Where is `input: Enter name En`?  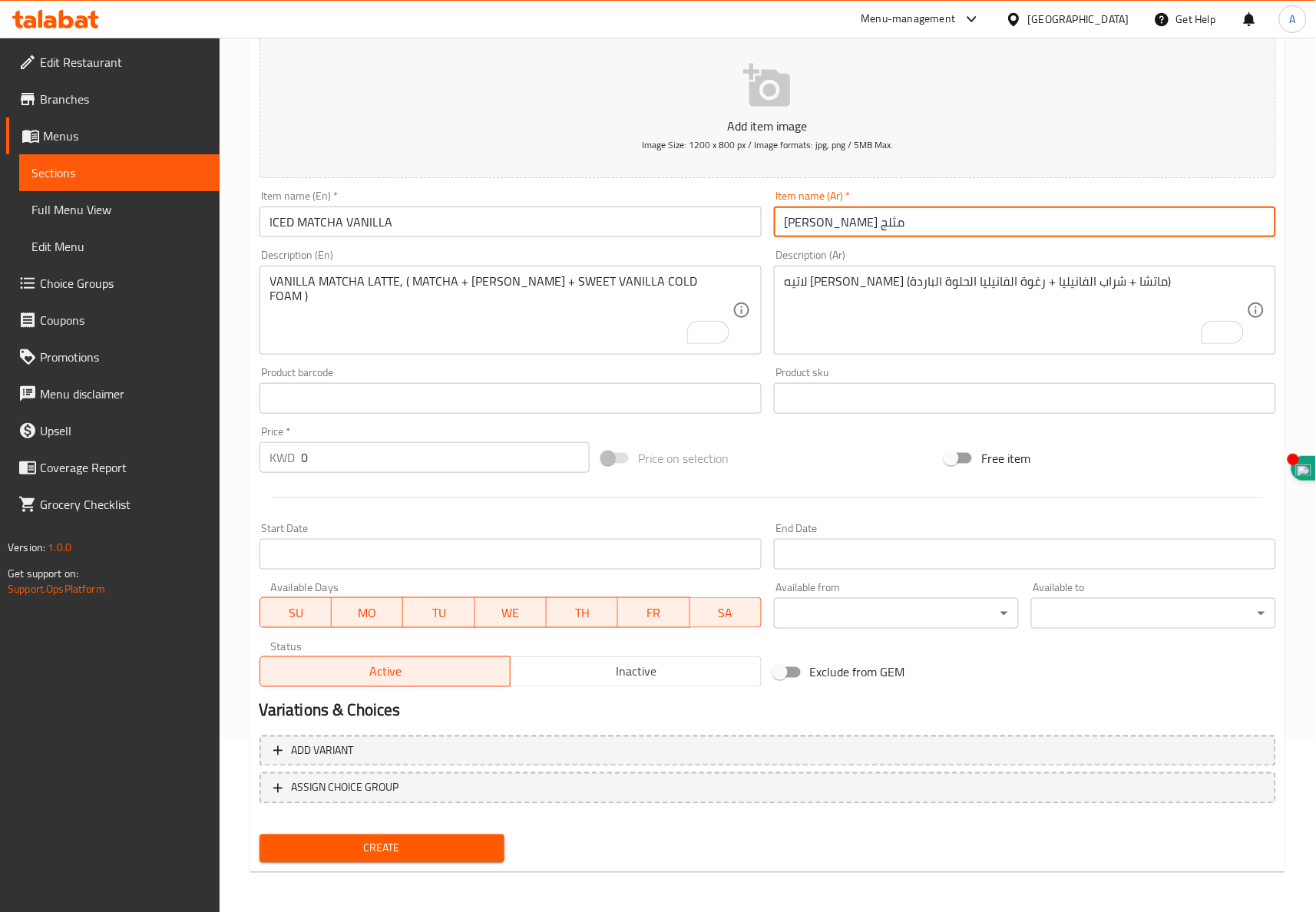
input: Enter name En is located at coordinates (510, 222).